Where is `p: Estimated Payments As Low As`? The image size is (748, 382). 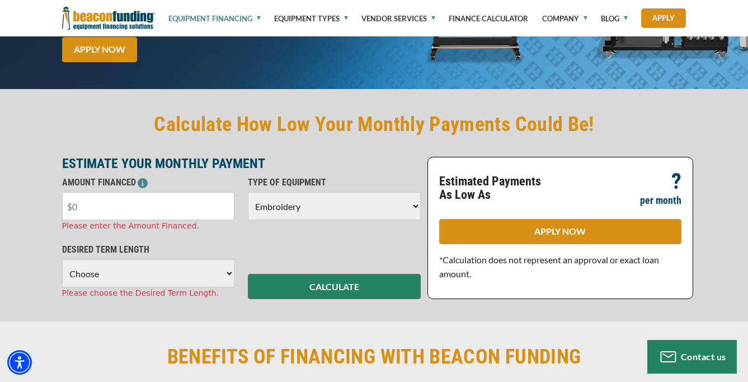 p: Estimated Payments As Low As is located at coordinates (496, 188).